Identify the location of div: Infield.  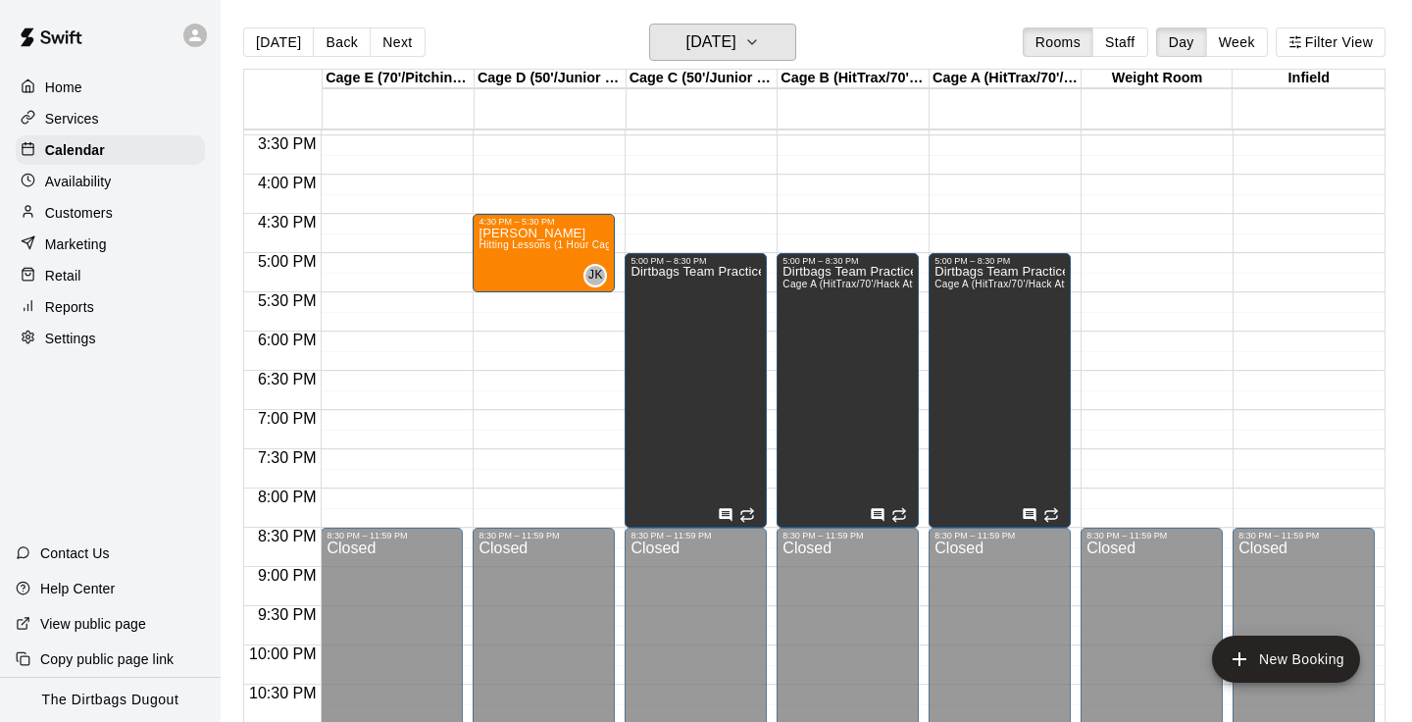
(1308, 78).